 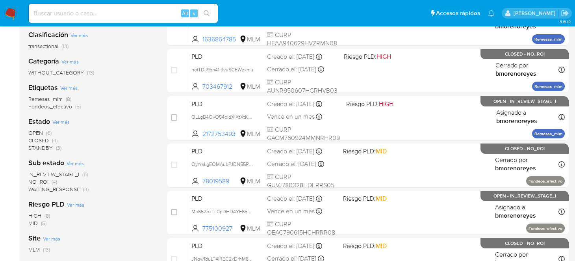 What do you see at coordinates (194, 13) in the screenshot?
I see `span: s` at bounding box center [194, 13].